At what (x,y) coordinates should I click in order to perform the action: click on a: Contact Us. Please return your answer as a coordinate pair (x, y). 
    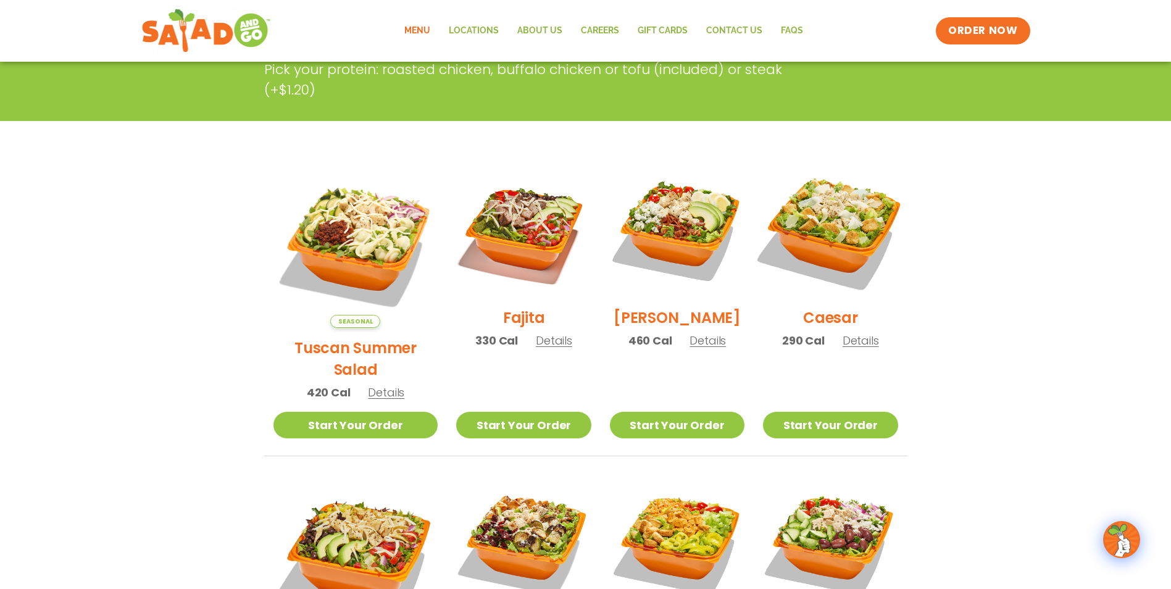
    Looking at the image, I should click on (734, 31).